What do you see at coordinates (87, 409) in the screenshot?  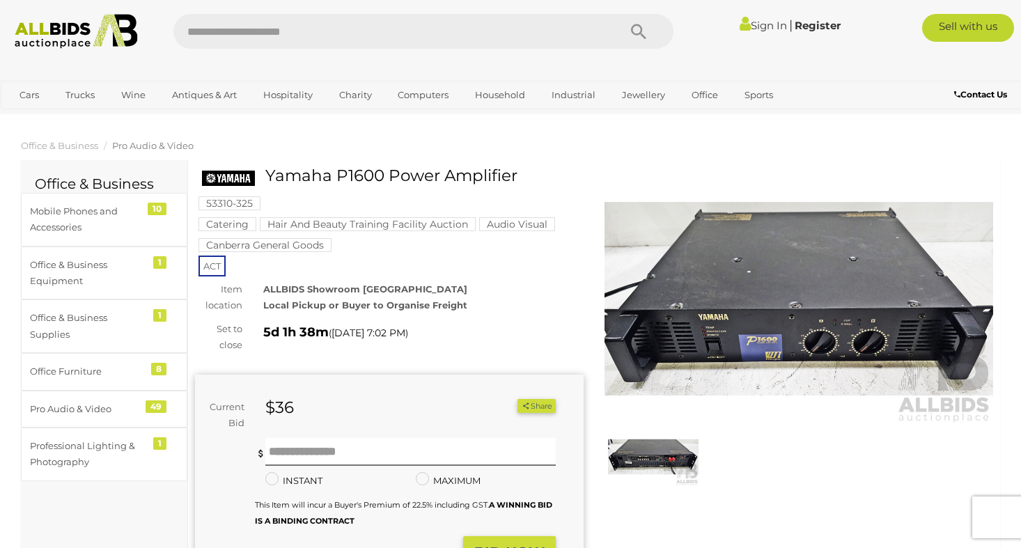 I see `div: Pro Audio & Video` at bounding box center [87, 409].